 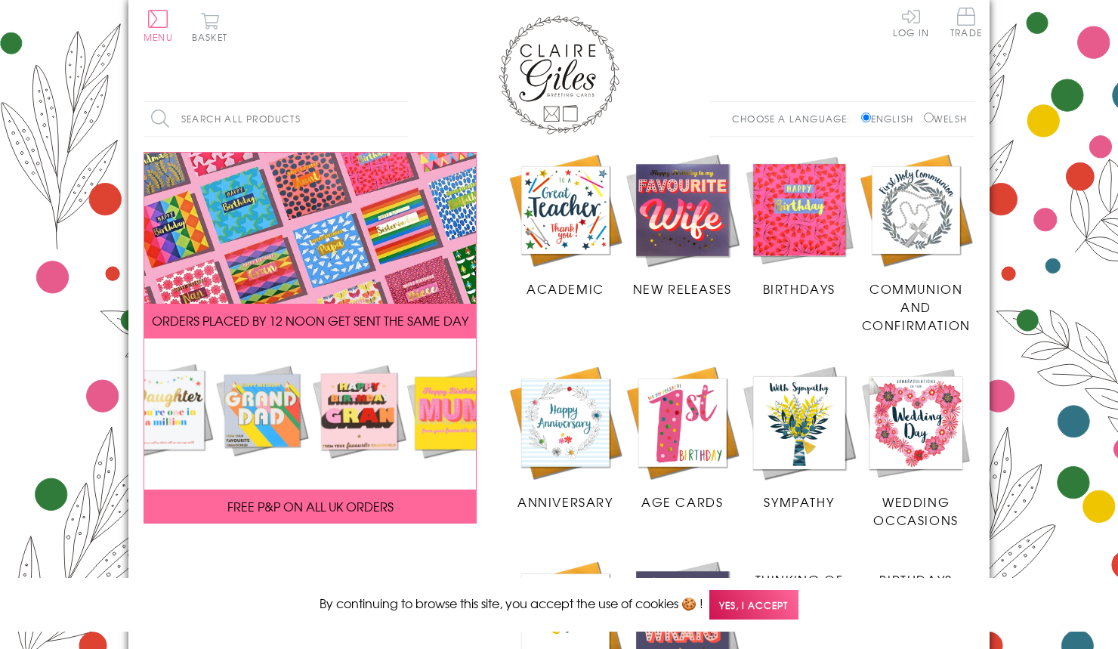 What do you see at coordinates (911, 22) in the screenshot?
I see `a: Log In` at bounding box center [911, 22].